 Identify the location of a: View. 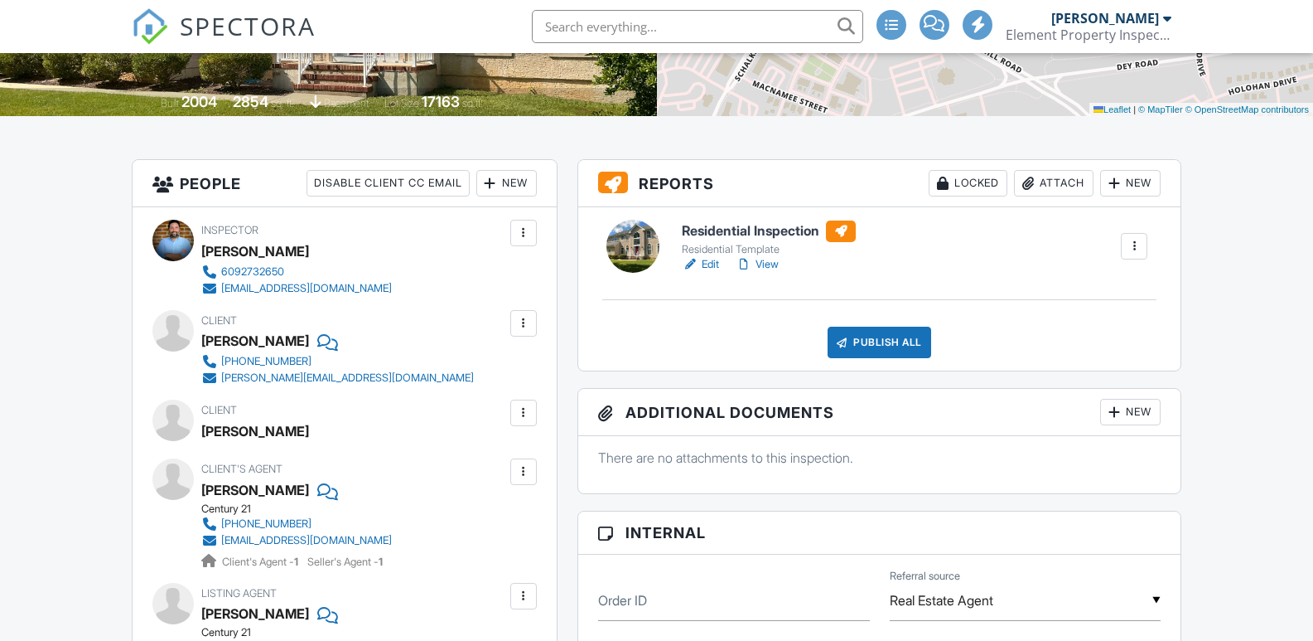
(757, 264).